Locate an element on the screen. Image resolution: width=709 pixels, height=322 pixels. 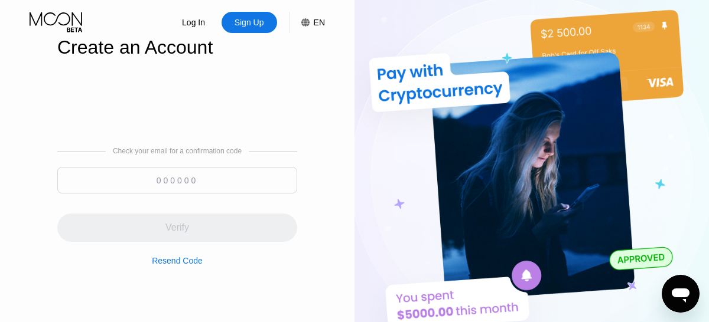
input: 000000 is located at coordinates (177, 180).